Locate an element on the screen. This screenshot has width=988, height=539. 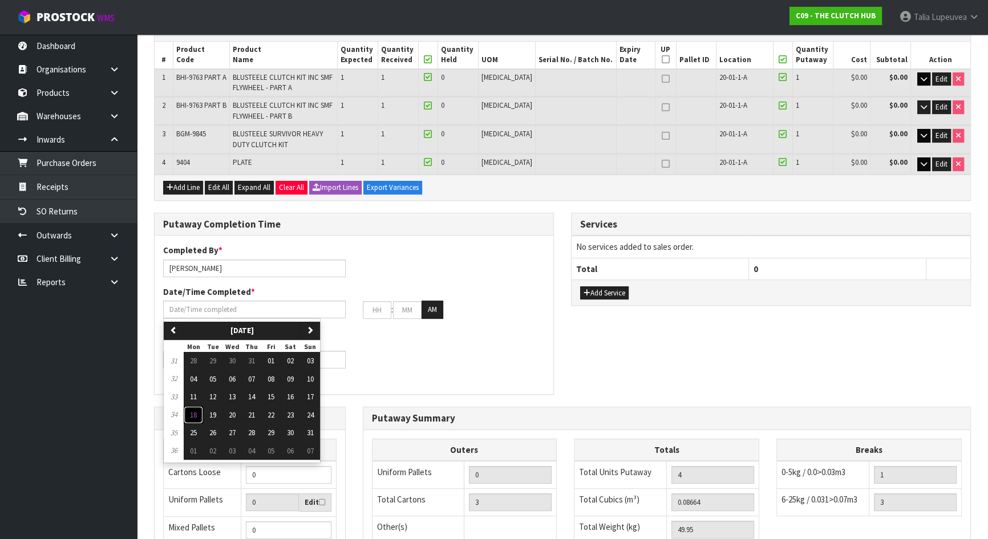
input: OUTERS TOTAL = CTN is located at coordinates (510, 502).